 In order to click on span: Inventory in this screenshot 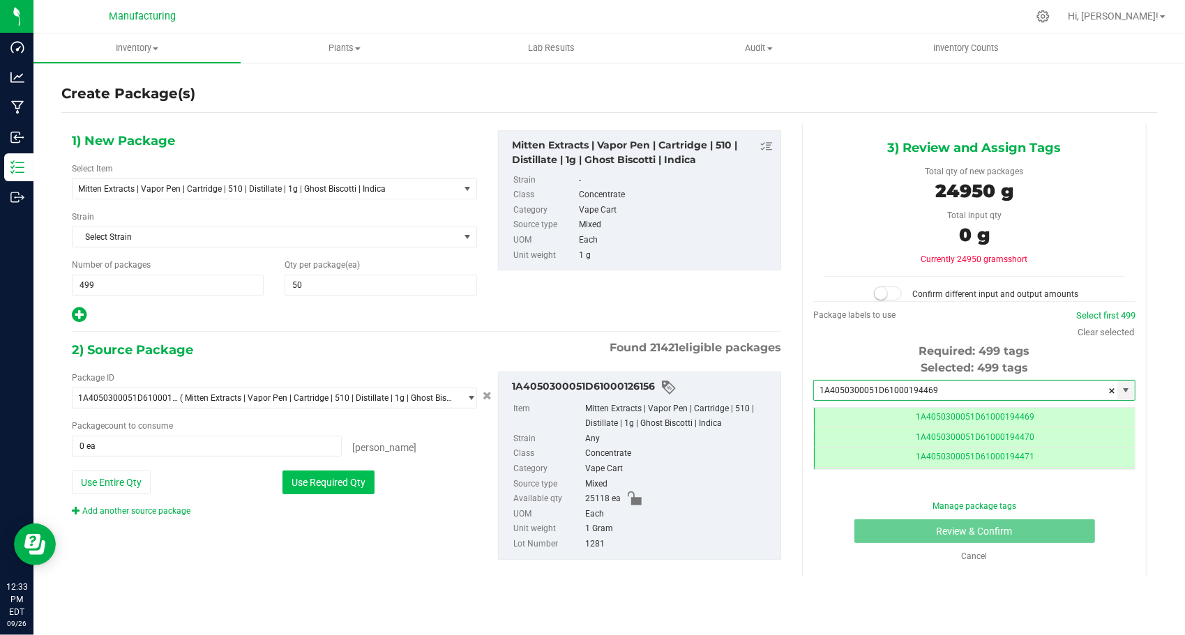, I will do `click(137, 48)`.